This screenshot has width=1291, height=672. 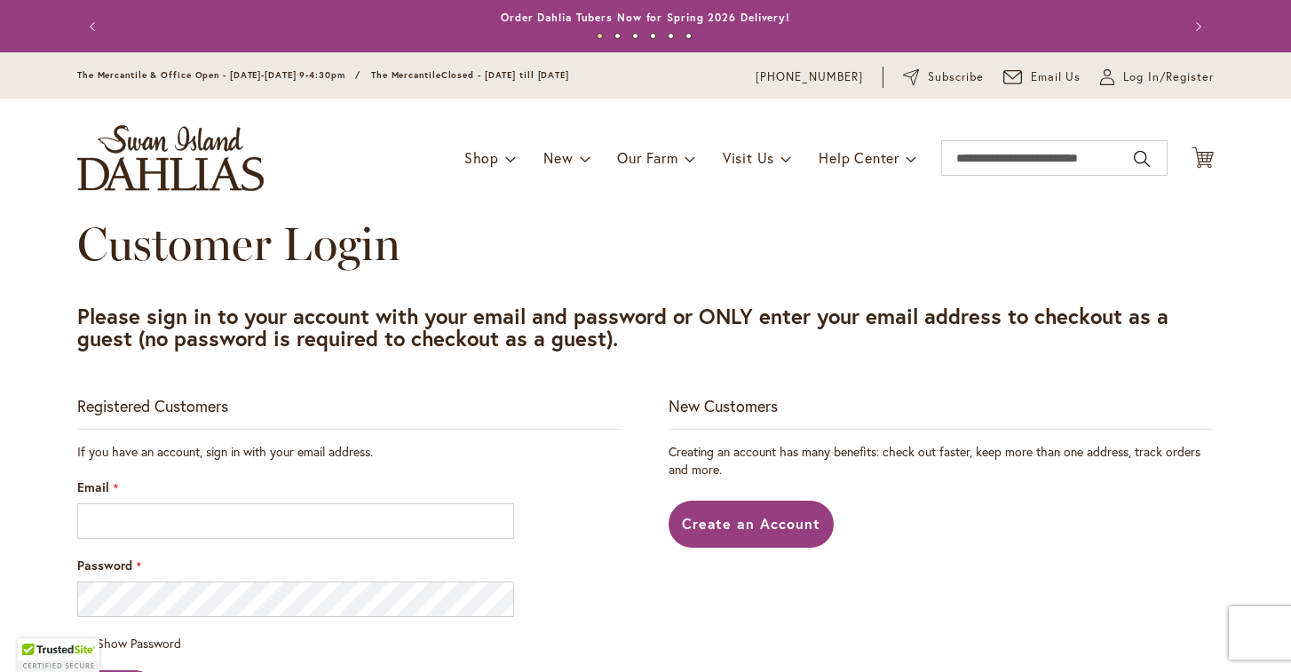 What do you see at coordinates (617, 36) in the screenshot?
I see `button: 2 of 6` at bounding box center [617, 36].